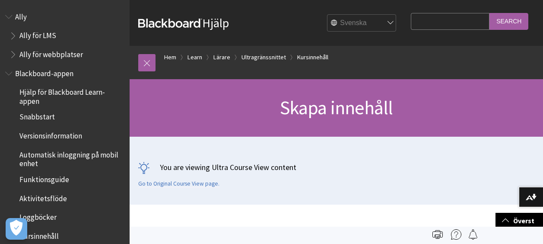  I want to click on span: Skapa innehåll, so click(336, 107).